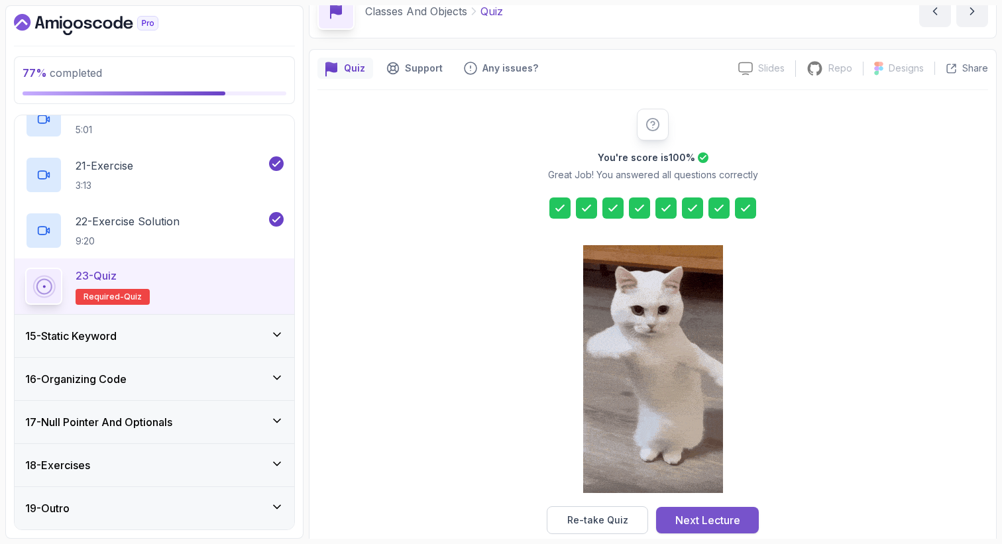  I want to click on span: quiz, so click(132, 297).